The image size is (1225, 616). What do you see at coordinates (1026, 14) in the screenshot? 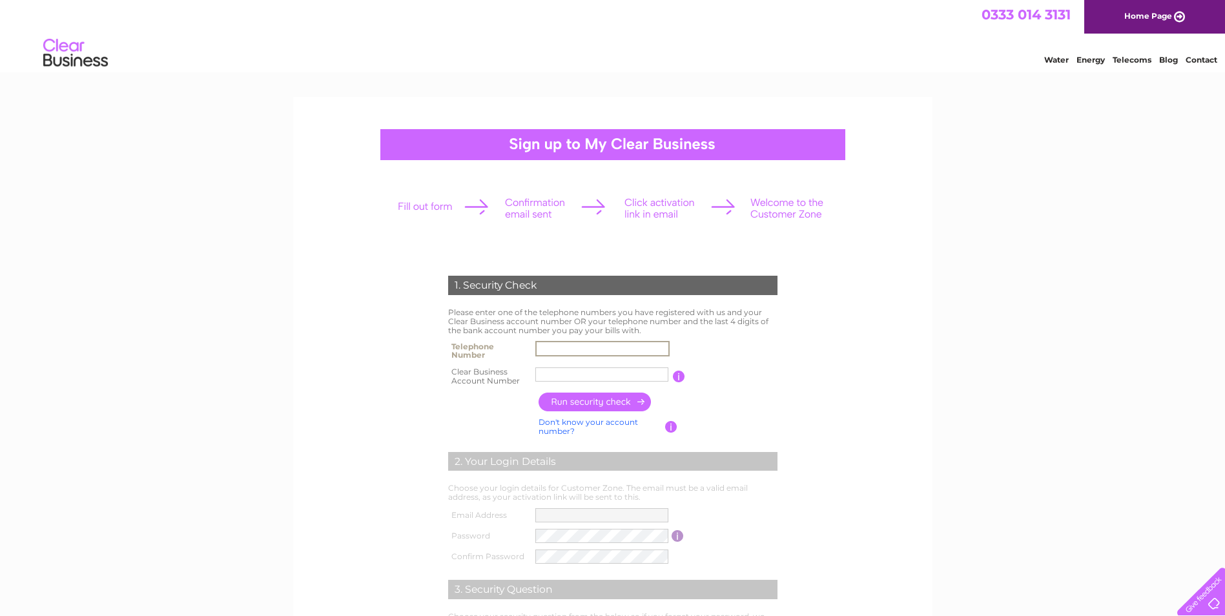
I see `span: 0333 014 3131` at bounding box center [1026, 14].